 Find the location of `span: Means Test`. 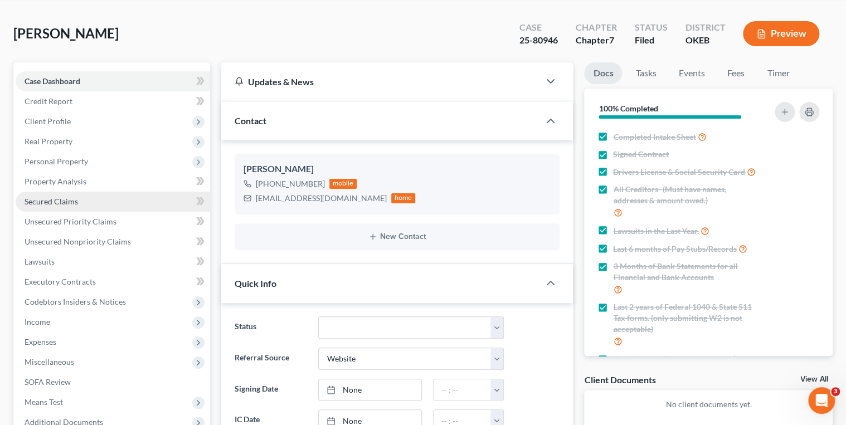

span: Means Test is located at coordinates (43, 402).